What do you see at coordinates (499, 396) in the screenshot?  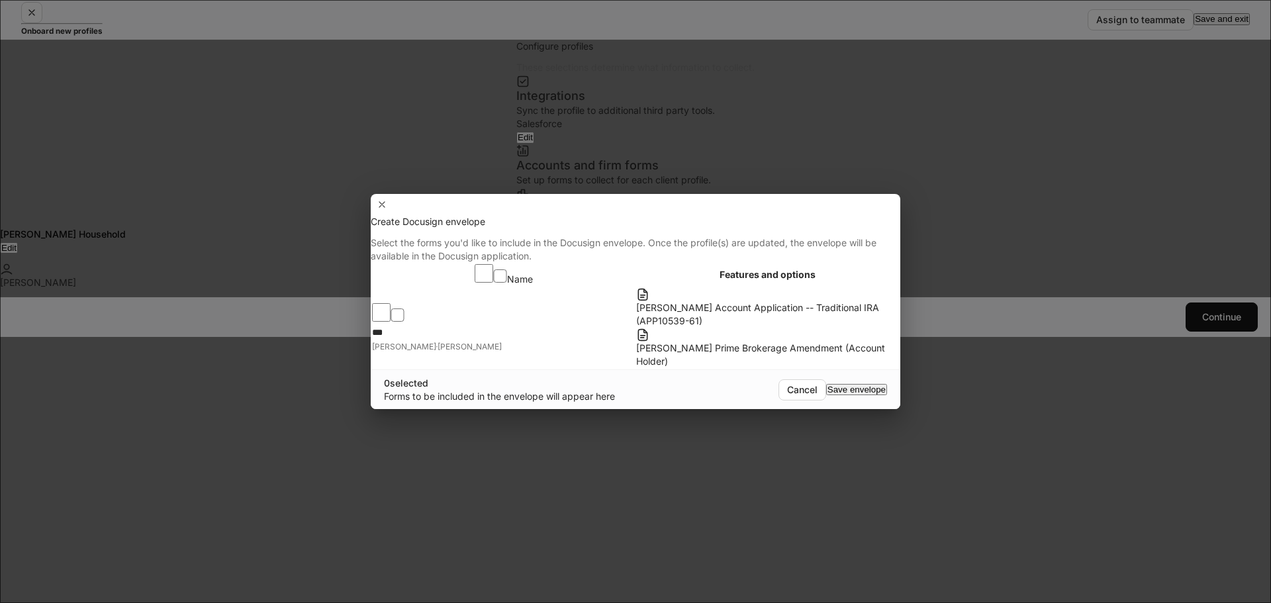 I see `div: Forms to be included in the envelope will appear here` at bounding box center [499, 396].